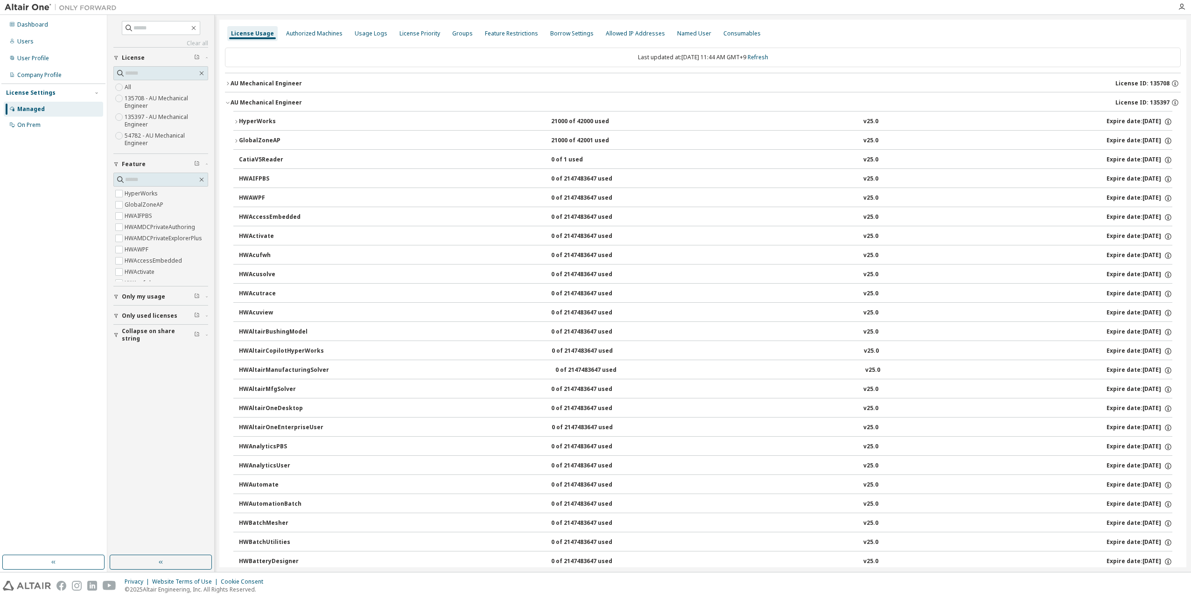 This screenshot has height=599, width=1191. Describe the element at coordinates (281, 409) in the screenshot. I see `div: HWAltairOneDesktop` at that location.